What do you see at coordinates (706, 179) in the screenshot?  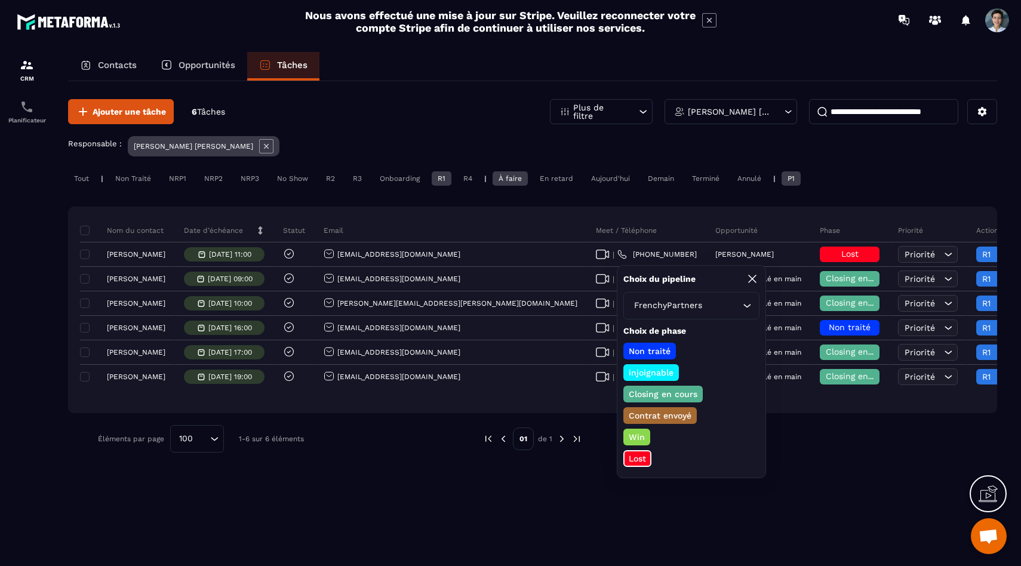 I see `div: Terminé` at bounding box center [706, 179].